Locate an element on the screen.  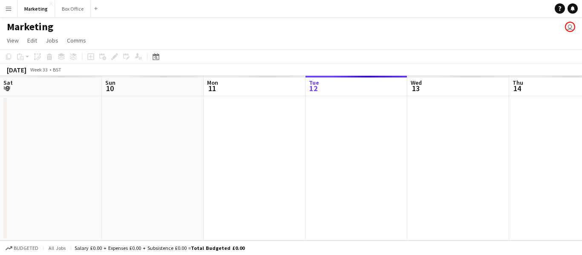
span: Budgeted is located at coordinates (26, 248).